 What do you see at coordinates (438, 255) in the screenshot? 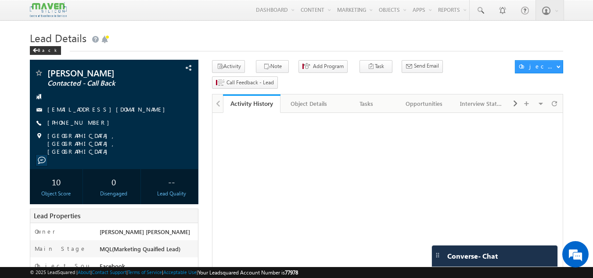
I see `img: carter-drag` at bounding box center [438, 255].